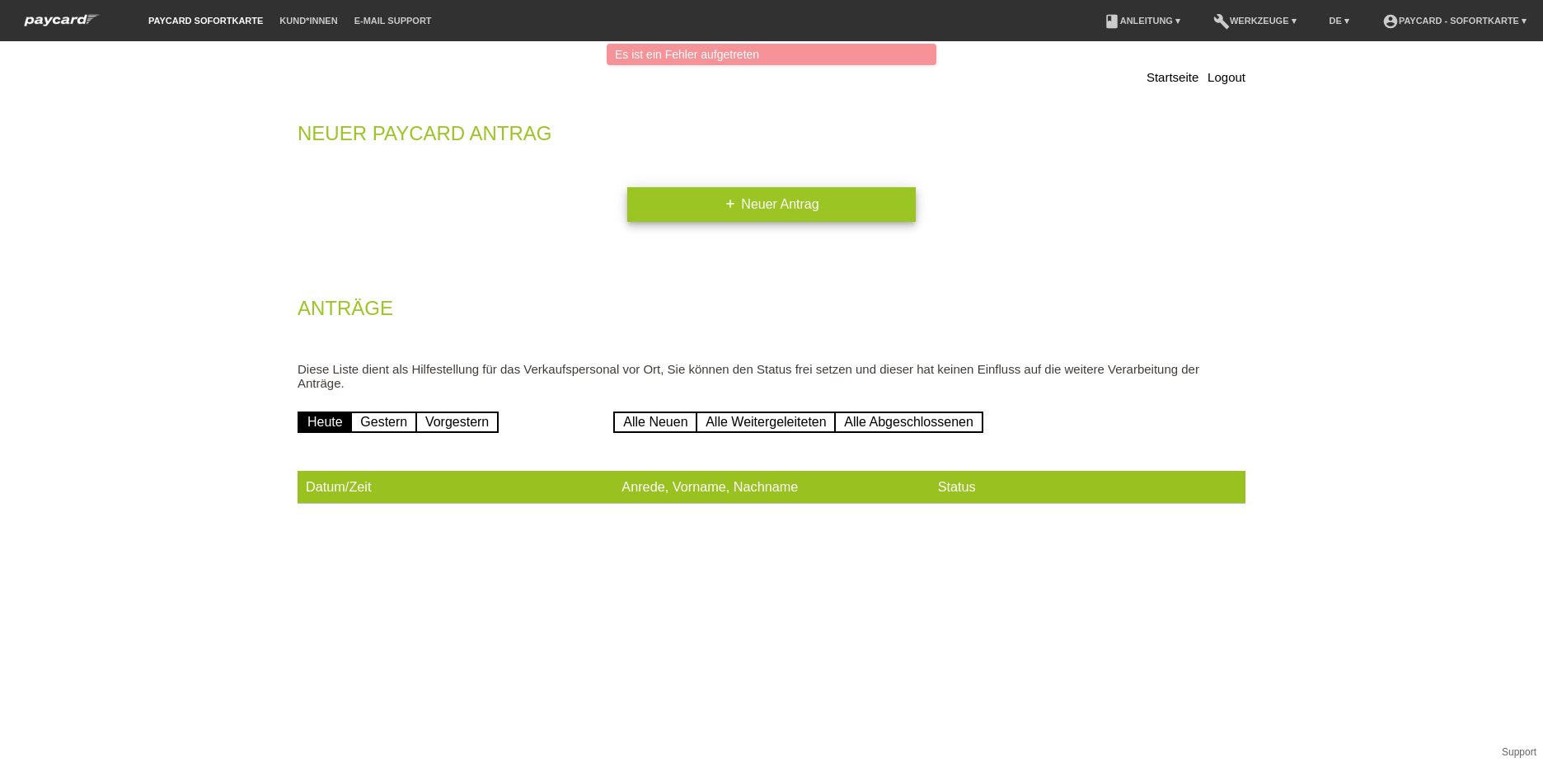  I want to click on a: Logout, so click(1226, 77).